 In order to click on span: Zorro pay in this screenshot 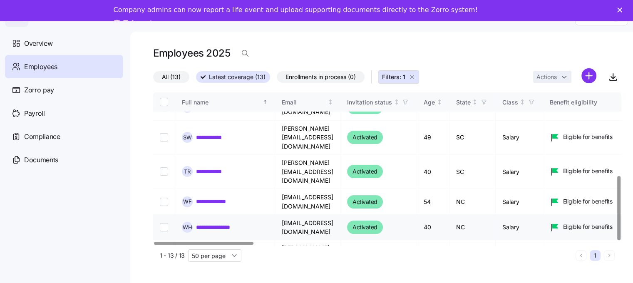, I will do `click(39, 90)`.